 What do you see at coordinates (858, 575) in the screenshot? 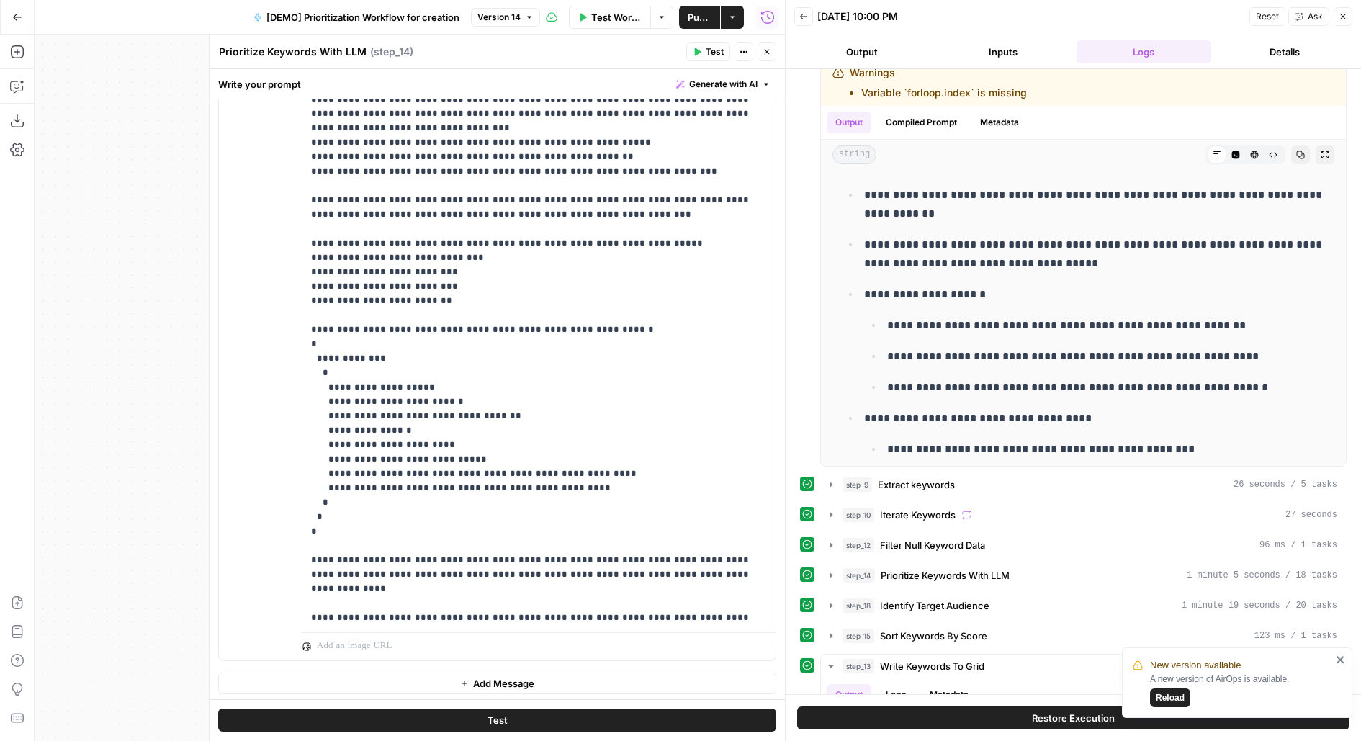
I see `span: step_14` at bounding box center [858, 575].